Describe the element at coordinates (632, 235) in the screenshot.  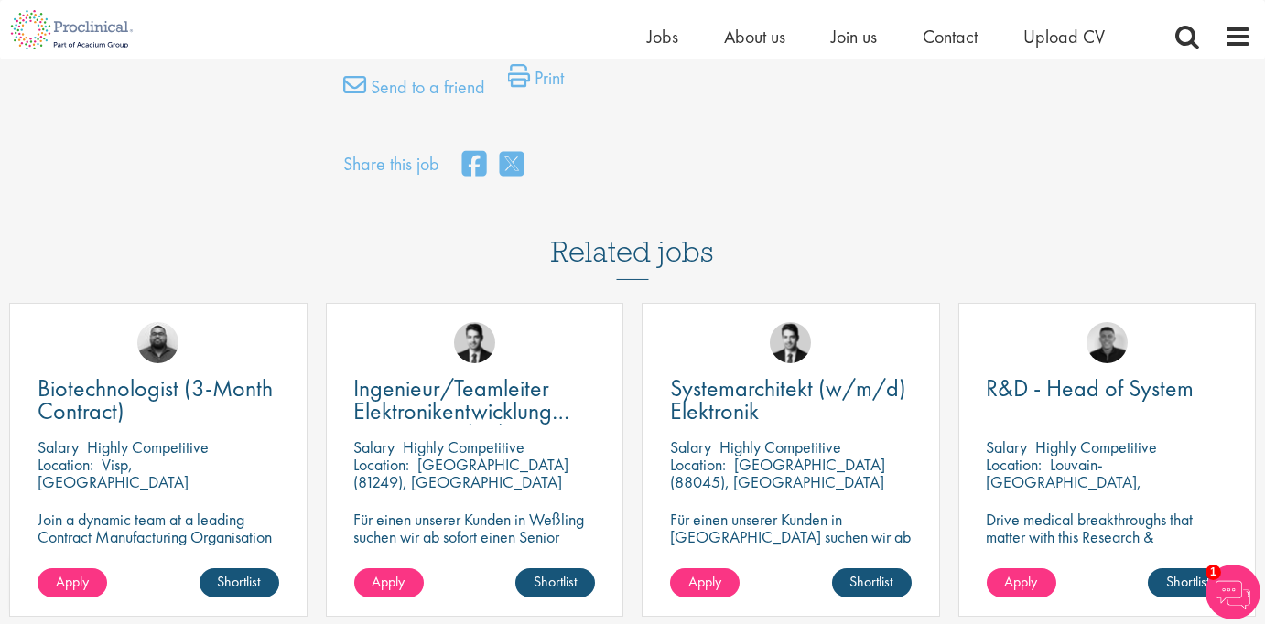
I see `h3: Related jobs` at that location.